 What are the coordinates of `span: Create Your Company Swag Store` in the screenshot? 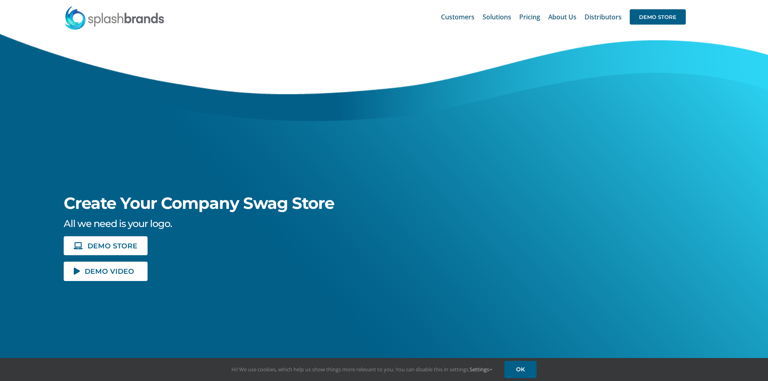 It's located at (199, 203).